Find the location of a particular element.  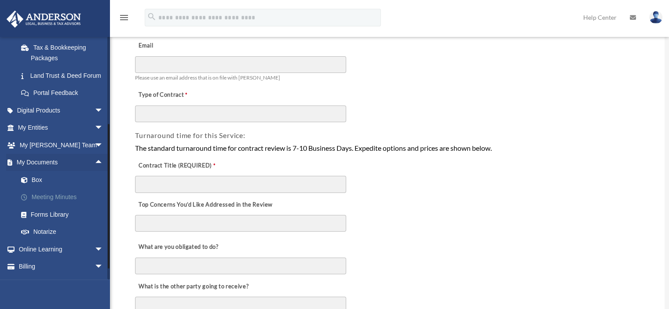

img: Anderson Advisors Platinum Portal is located at coordinates (44, 19).